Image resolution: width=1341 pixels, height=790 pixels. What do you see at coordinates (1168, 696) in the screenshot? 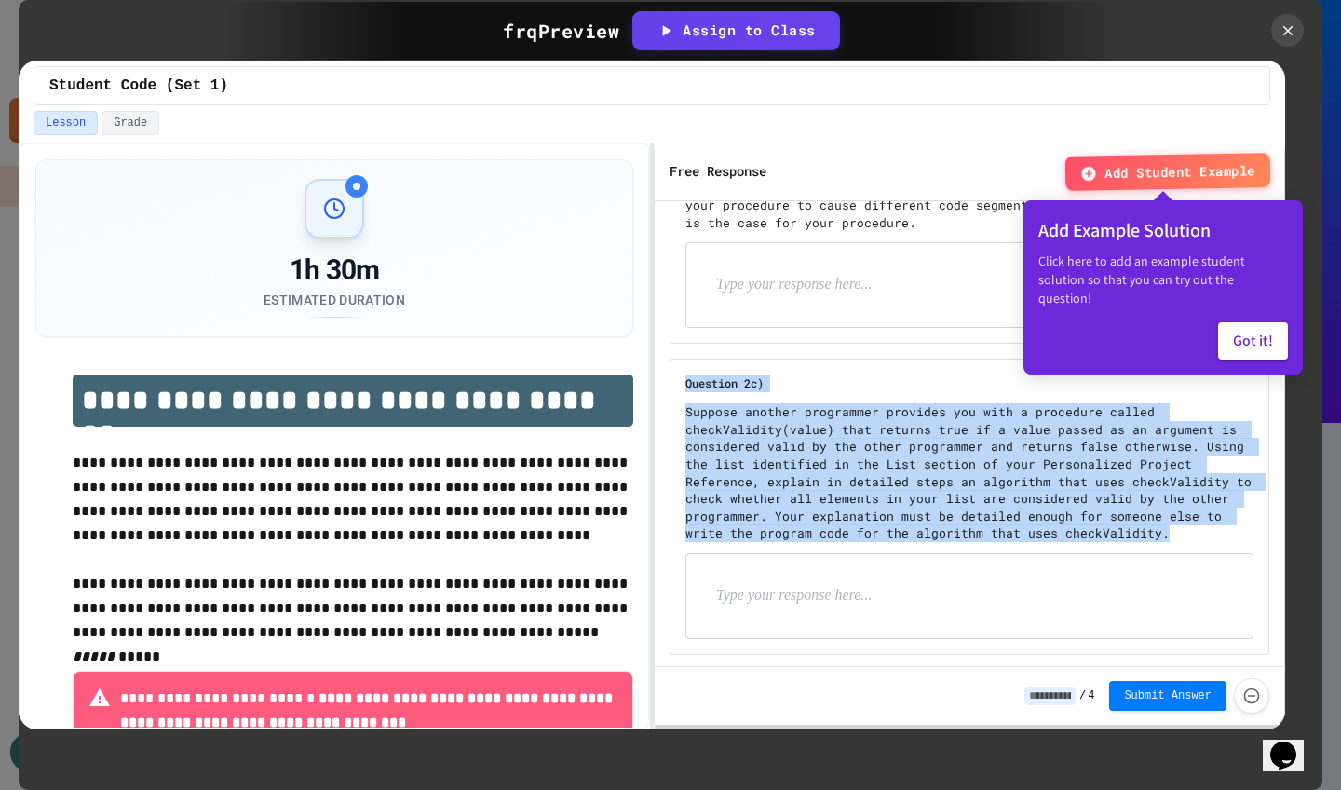
I see `span: Submit Answer` at bounding box center [1168, 696].